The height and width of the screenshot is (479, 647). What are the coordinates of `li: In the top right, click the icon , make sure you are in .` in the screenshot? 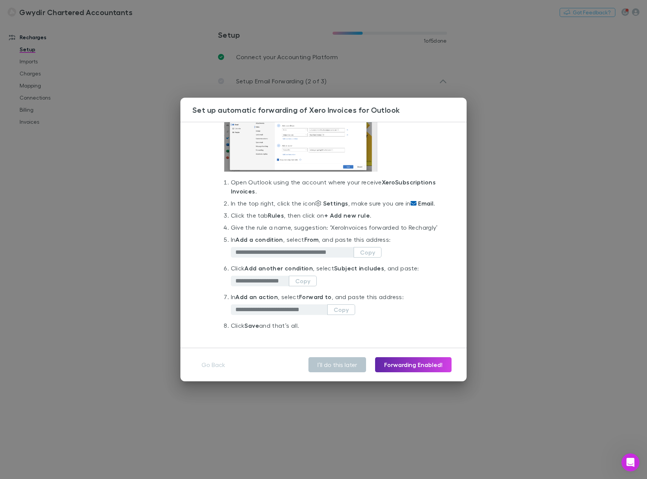 It's located at (335, 205).